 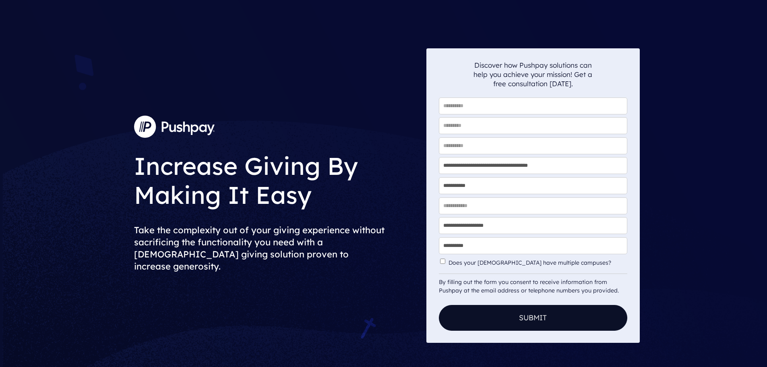 I want to click on h2: Take the complexity out of your giving experience without sacrificing the functionality you need ..., so click(x=277, y=248).